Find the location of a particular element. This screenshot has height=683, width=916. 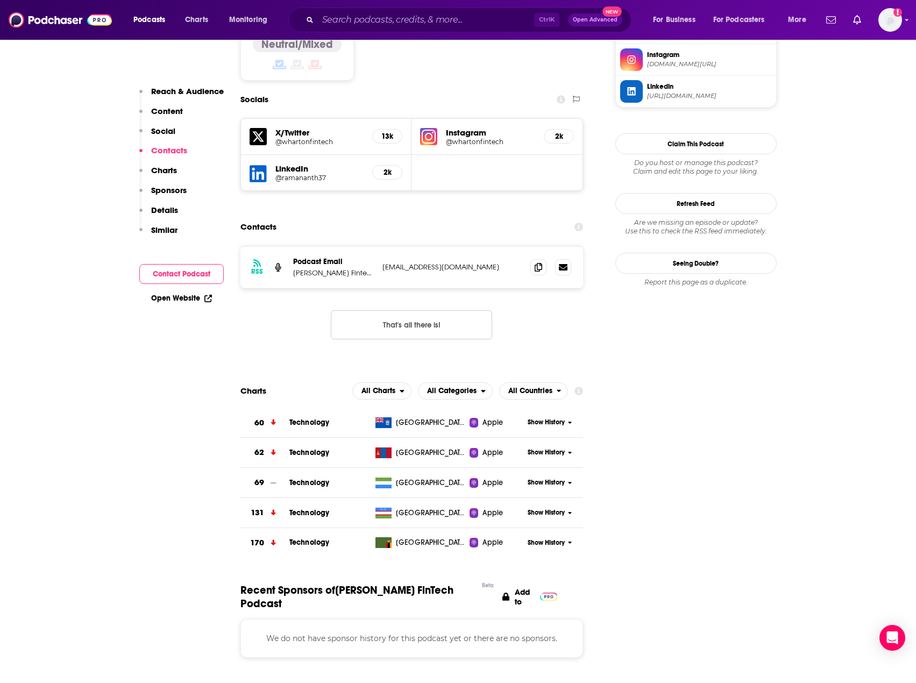

a: 170 is located at coordinates (265, 543).